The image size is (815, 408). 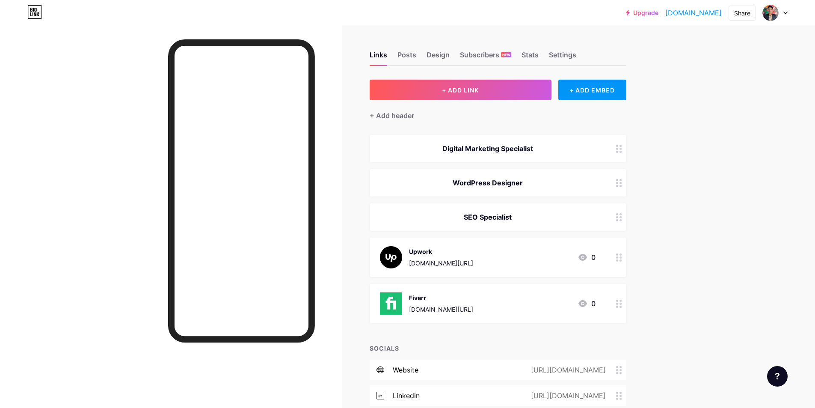 I want to click on div: Posts, so click(x=407, y=57).